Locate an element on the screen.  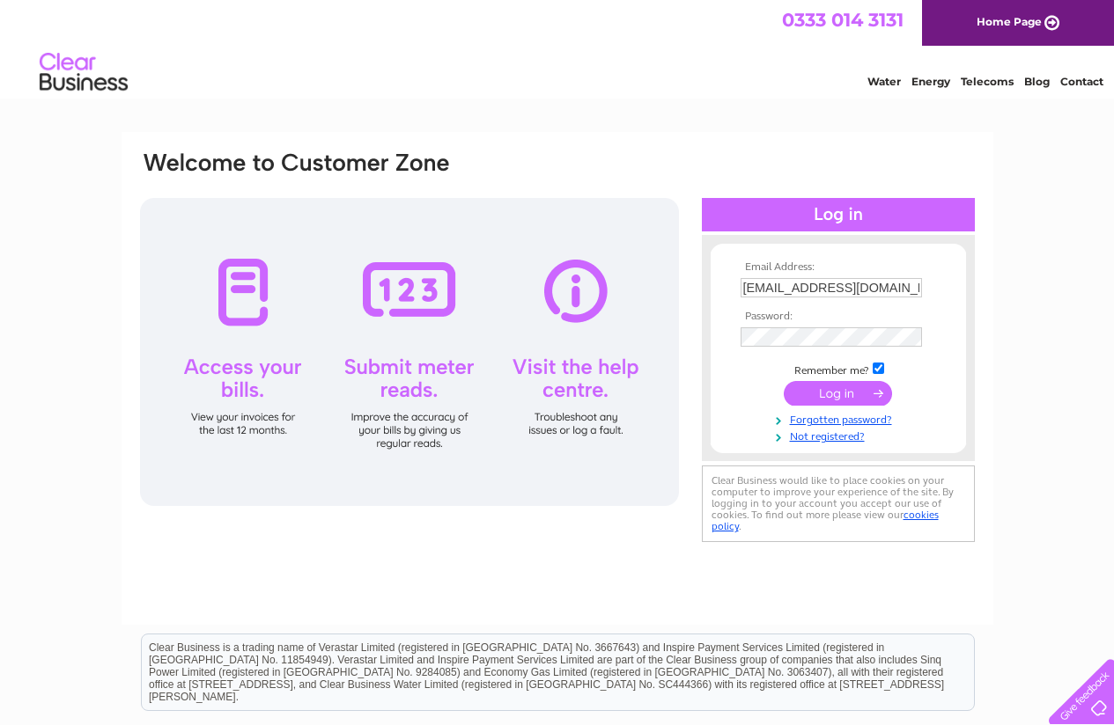
a: Water is located at coordinates (884, 81).